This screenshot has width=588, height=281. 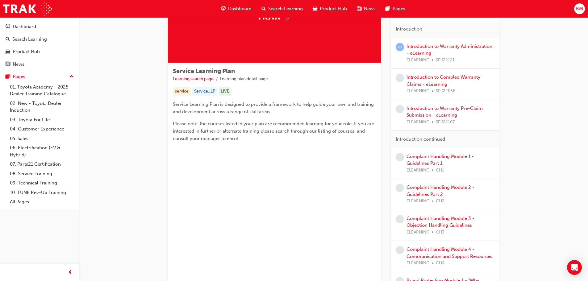 I want to click on button: BM, so click(x=580, y=9).